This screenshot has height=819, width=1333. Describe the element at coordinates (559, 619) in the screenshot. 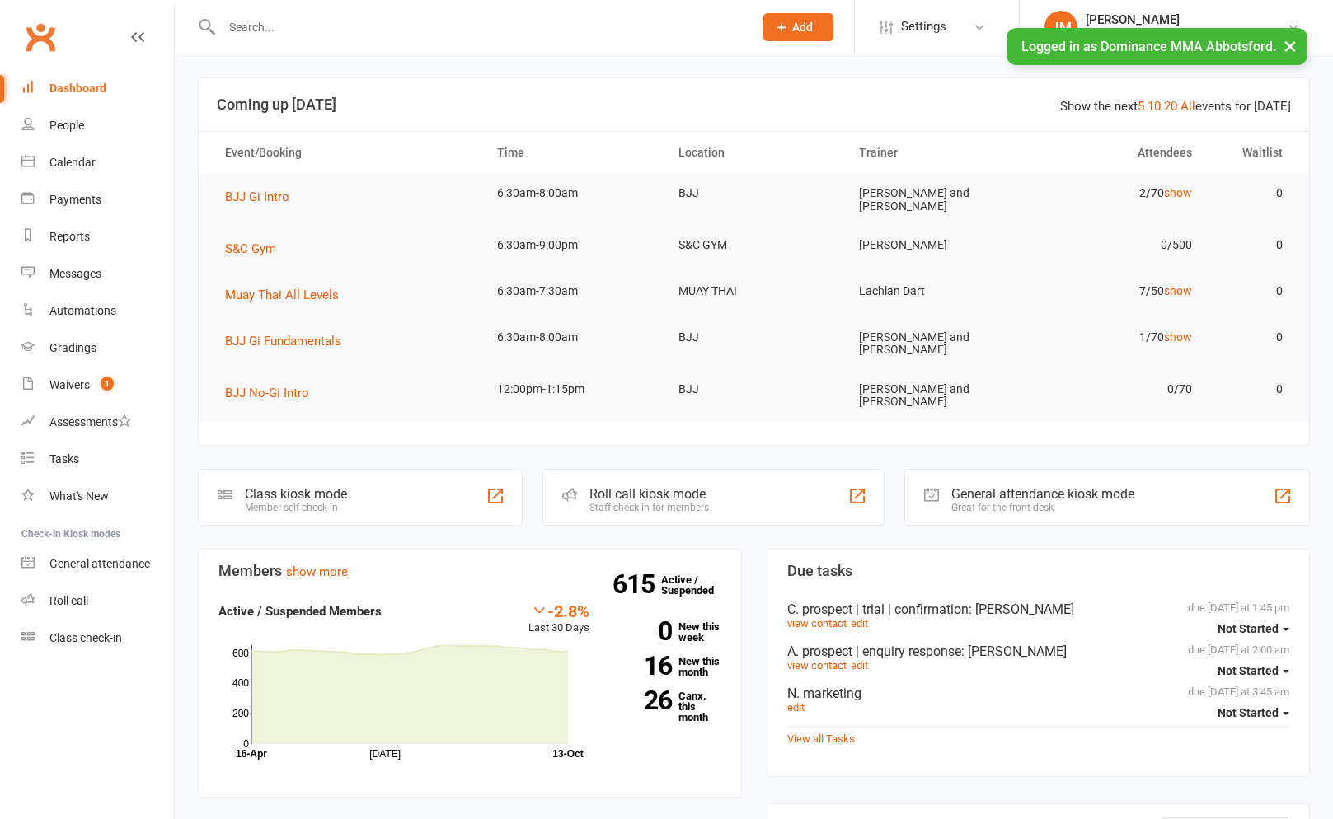

I see `div: Last 30 Days` at that location.